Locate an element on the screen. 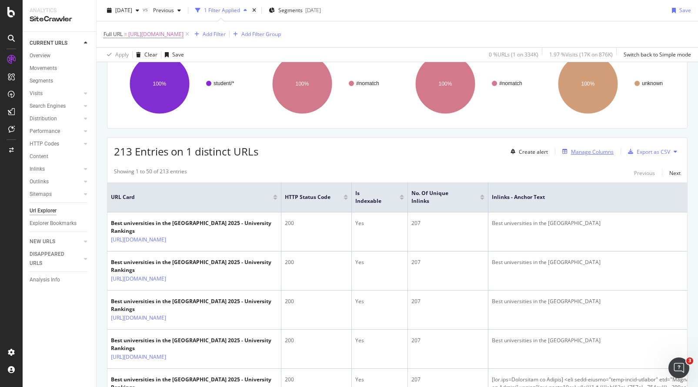 This screenshot has height=387, width=698. span: No. of Unique Inlinks is located at coordinates (439, 197).